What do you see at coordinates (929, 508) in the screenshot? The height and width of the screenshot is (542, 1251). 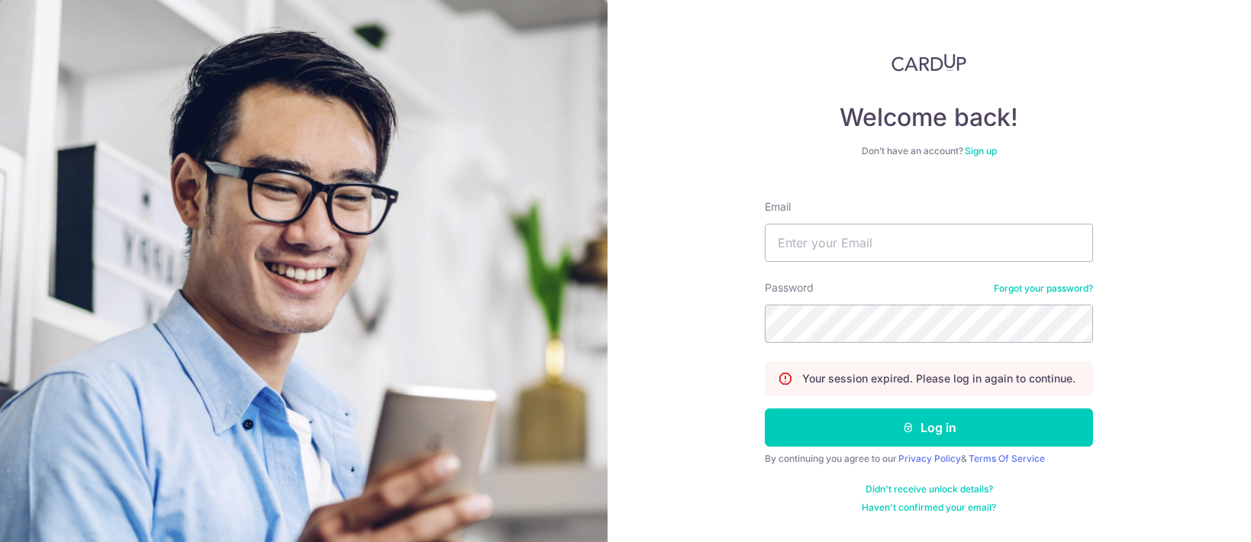 I see `a: Haven't confirmed your email?` at bounding box center [929, 508].